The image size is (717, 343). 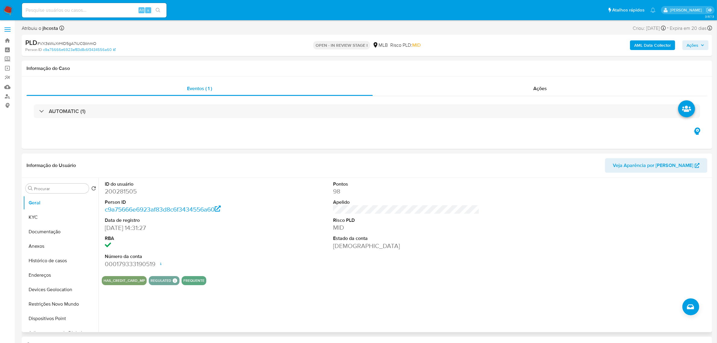 What do you see at coordinates (417, 45) in the screenshot?
I see `span: MID` at bounding box center [417, 45].